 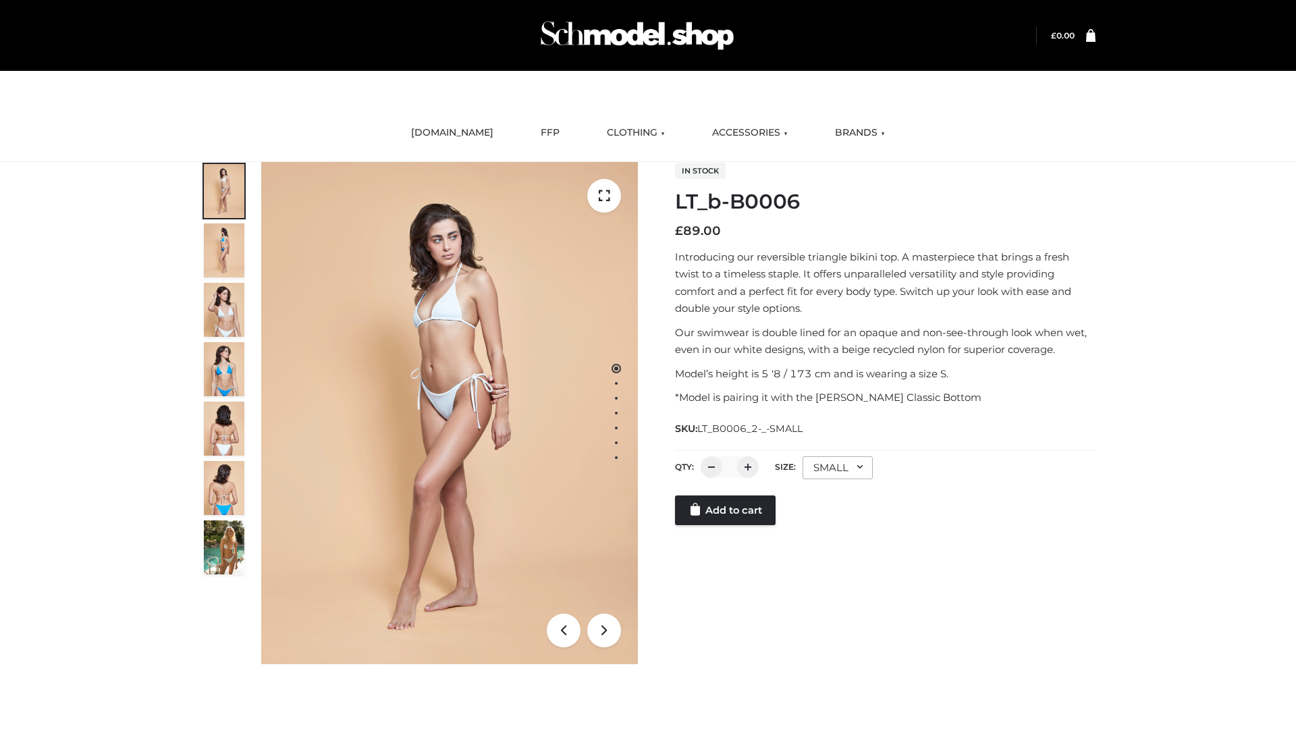 I want to click on bdi: 0.00, so click(x=1063, y=35).